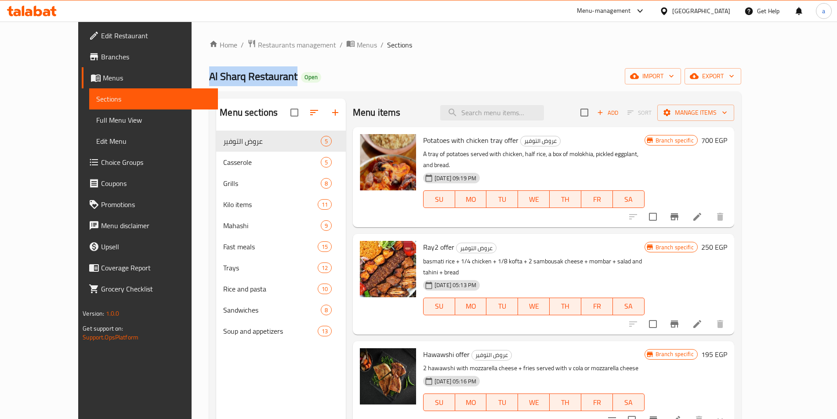 The height and width of the screenshot is (419, 837). I want to click on a: Grocery Checklist, so click(150, 289).